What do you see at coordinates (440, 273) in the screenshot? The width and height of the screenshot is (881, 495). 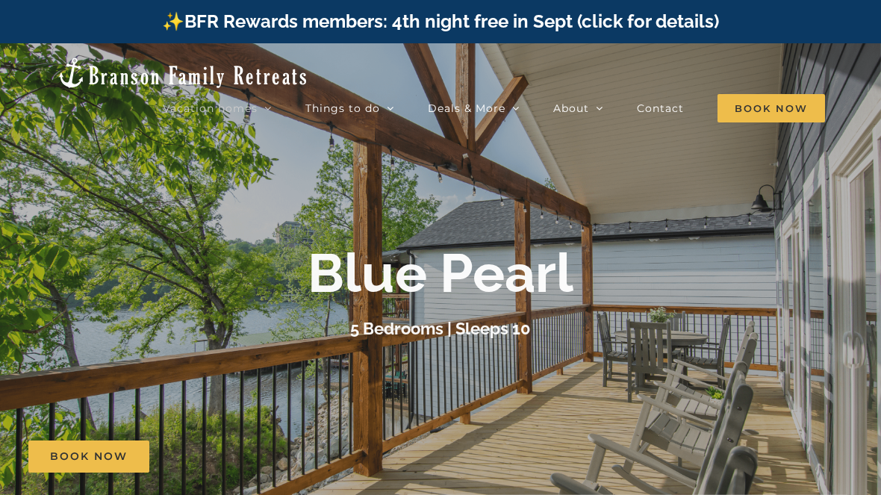 I see `b: Blue Pearl` at bounding box center [440, 273].